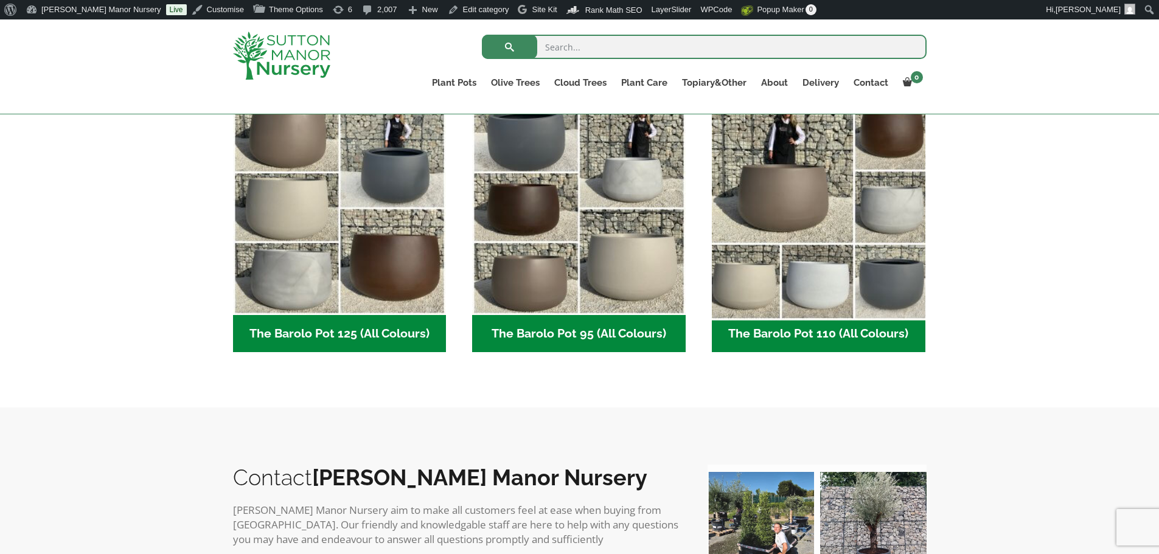 Image resolution: width=1159 pixels, height=554 pixels. I want to click on a: Visit product category The Barolo Pot 95 (All Colours), so click(579, 227).